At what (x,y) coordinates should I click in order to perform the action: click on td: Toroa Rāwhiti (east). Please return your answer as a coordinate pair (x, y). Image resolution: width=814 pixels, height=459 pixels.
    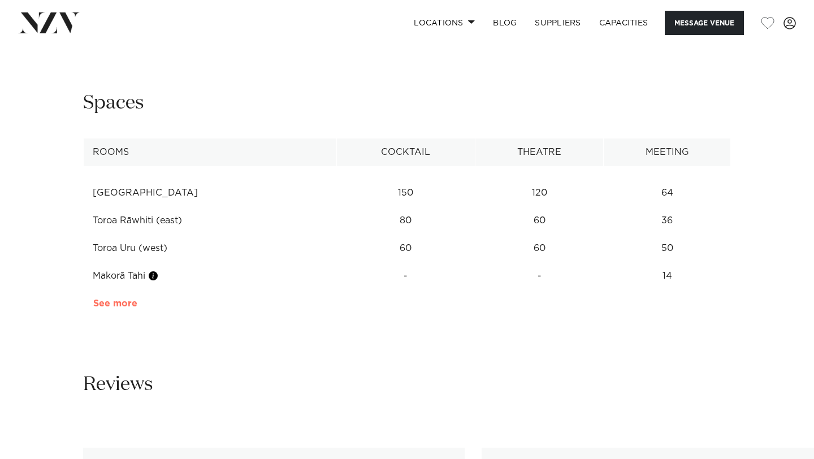
    Looking at the image, I should click on (210, 220).